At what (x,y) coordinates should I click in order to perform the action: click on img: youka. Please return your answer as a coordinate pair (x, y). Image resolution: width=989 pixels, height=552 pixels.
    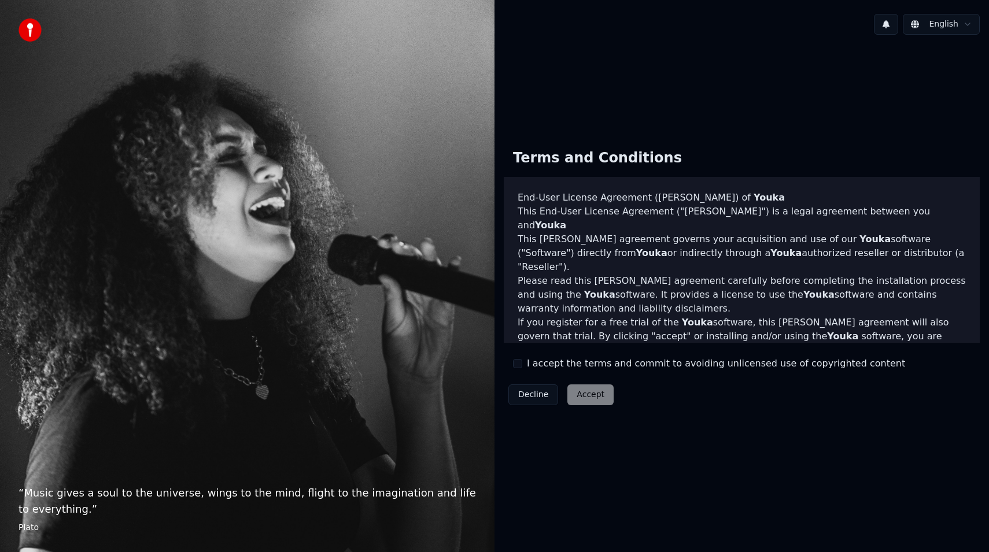
    Looking at the image, I should click on (30, 30).